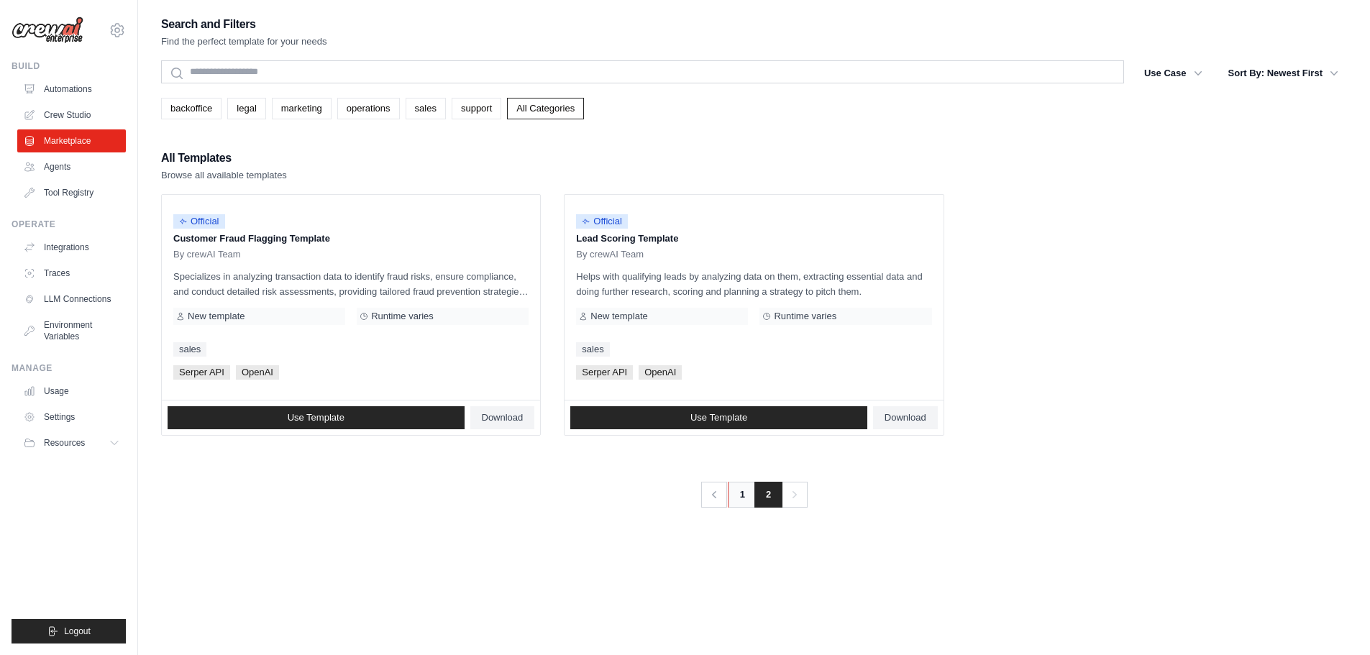 This screenshot has height=655, width=1370. What do you see at coordinates (1173, 73) in the screenshot?
I see `button: Use Case` at bounding box center [1173, 73].